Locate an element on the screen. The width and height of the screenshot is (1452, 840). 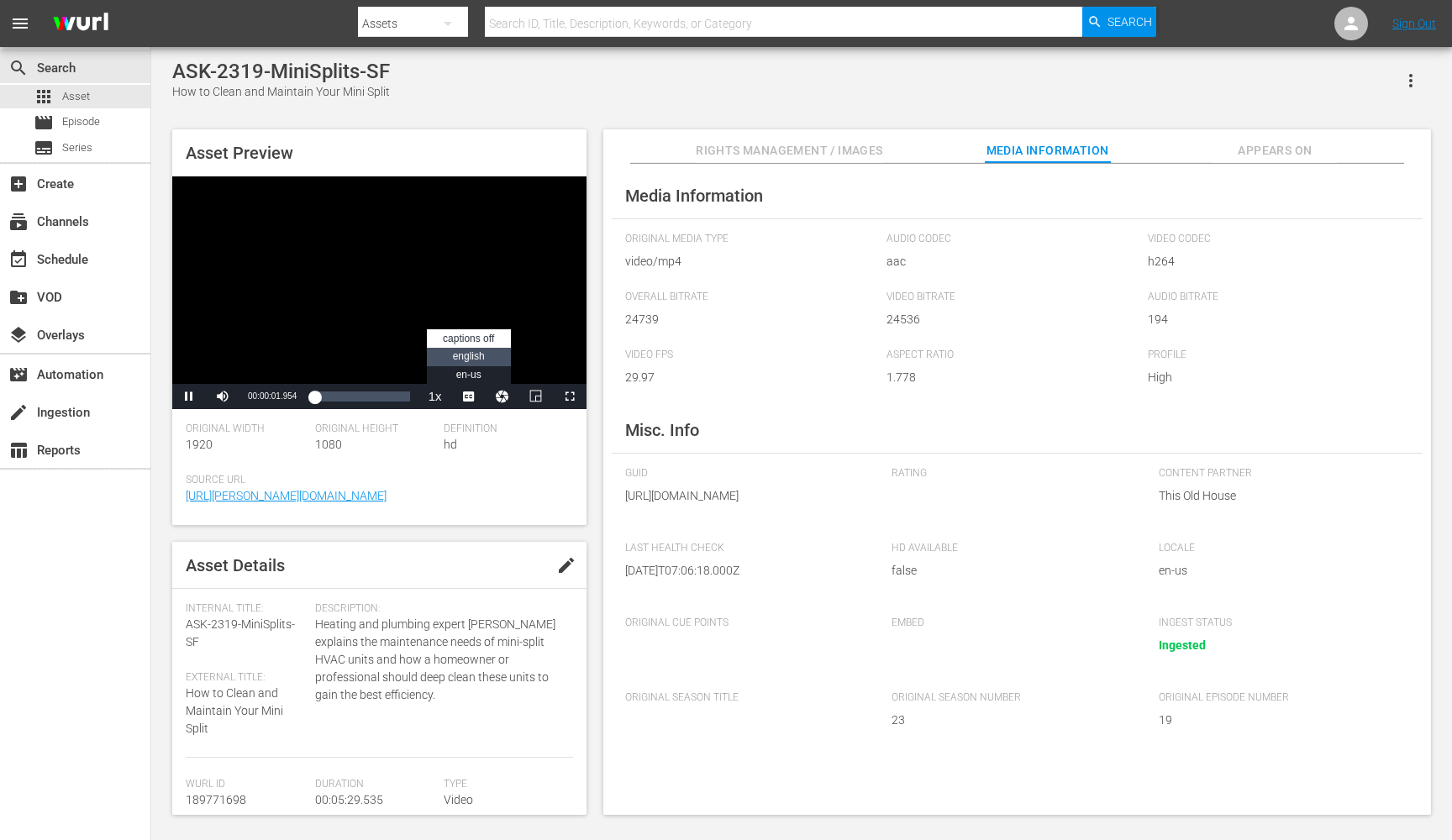
span: 1.778 is located at coordinates (1012, 377).